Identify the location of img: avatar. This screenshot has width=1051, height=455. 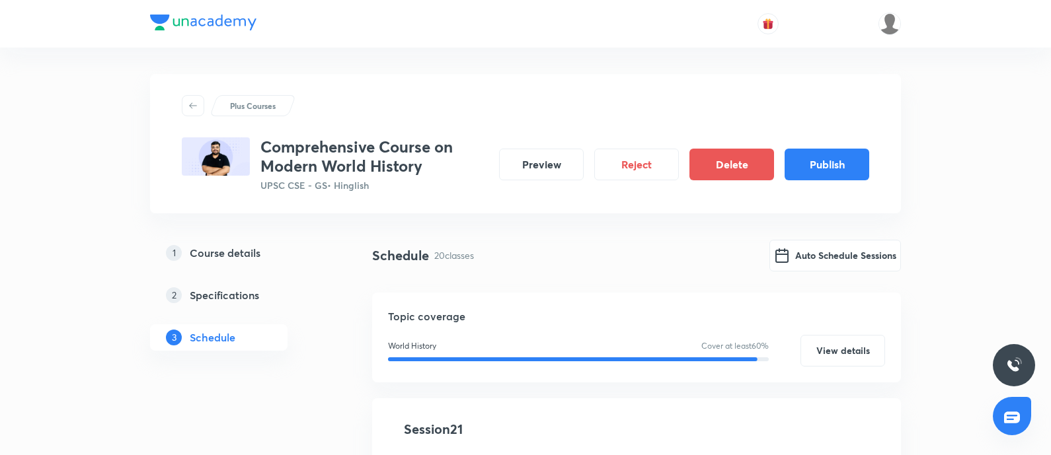
(768, 24).